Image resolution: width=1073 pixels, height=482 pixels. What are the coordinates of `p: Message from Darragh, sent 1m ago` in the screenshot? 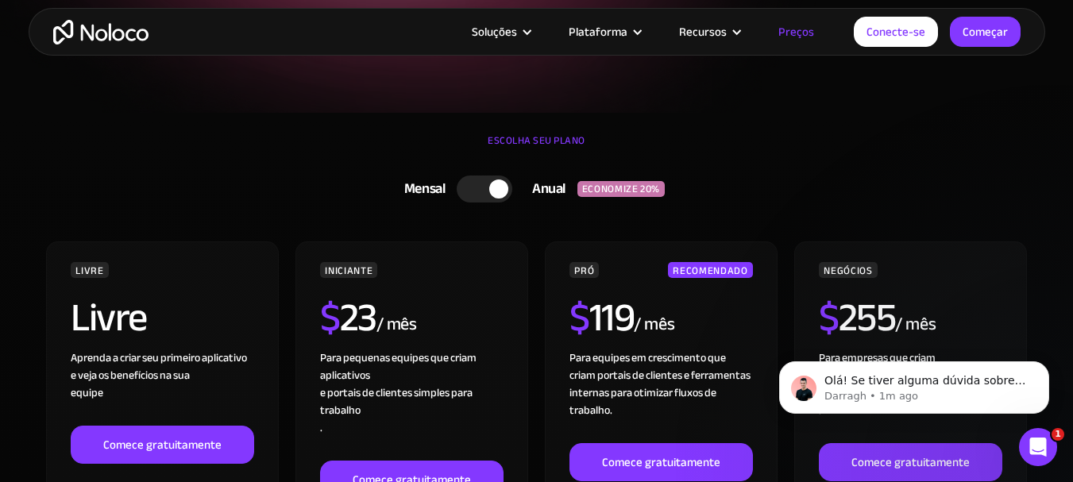 It's located at (172, 68).